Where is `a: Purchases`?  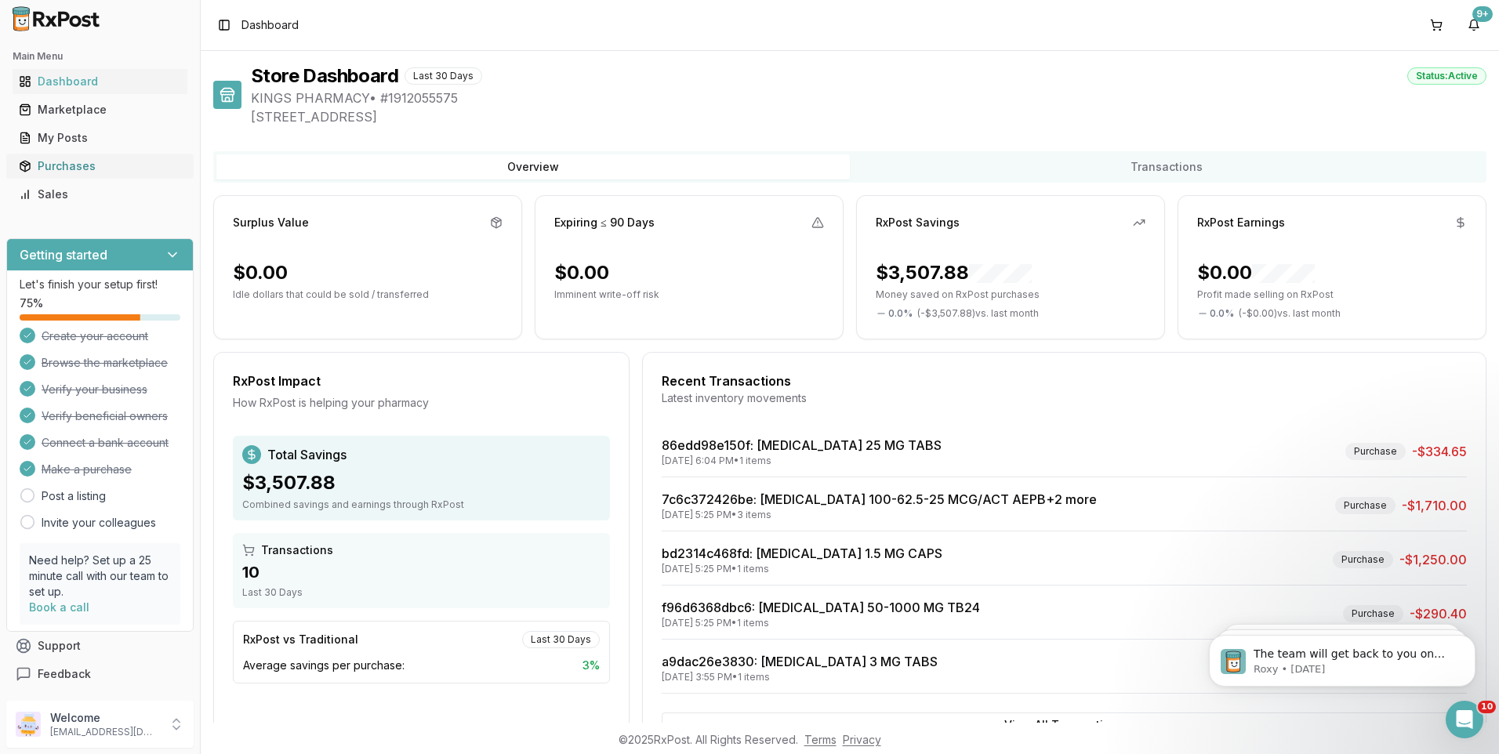
a: Purchases is located at coordinates (100, 166).